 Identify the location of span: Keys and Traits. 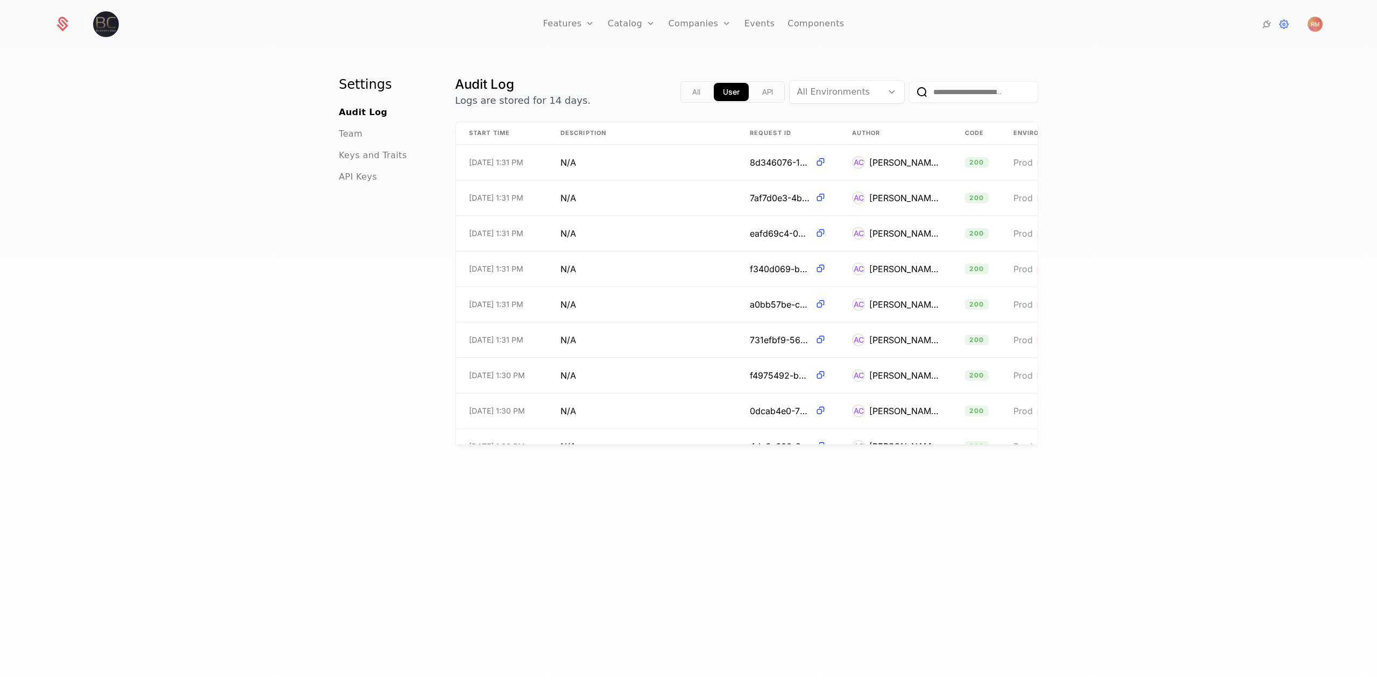
(373, 155).